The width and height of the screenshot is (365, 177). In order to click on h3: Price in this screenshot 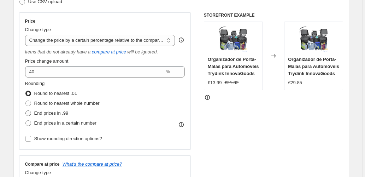, I will do `click(30, 21)`.